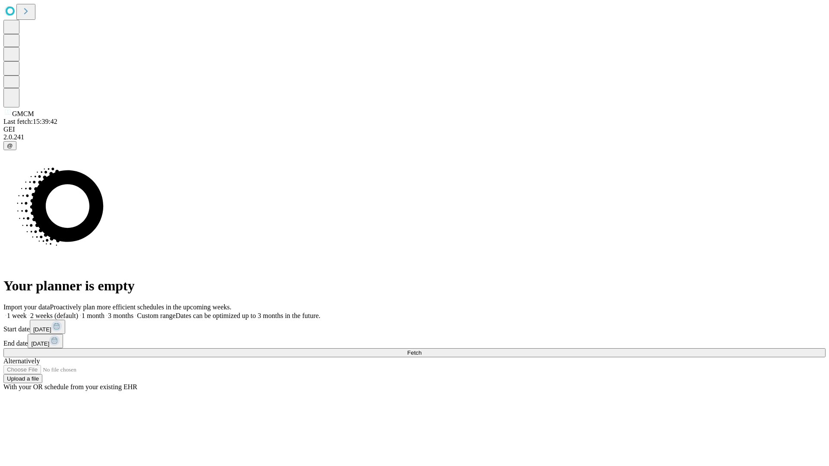  What do you see at coordinates (415, 130) in the screenshot?
I see `div: GEI` at bounding box center [415, 130].